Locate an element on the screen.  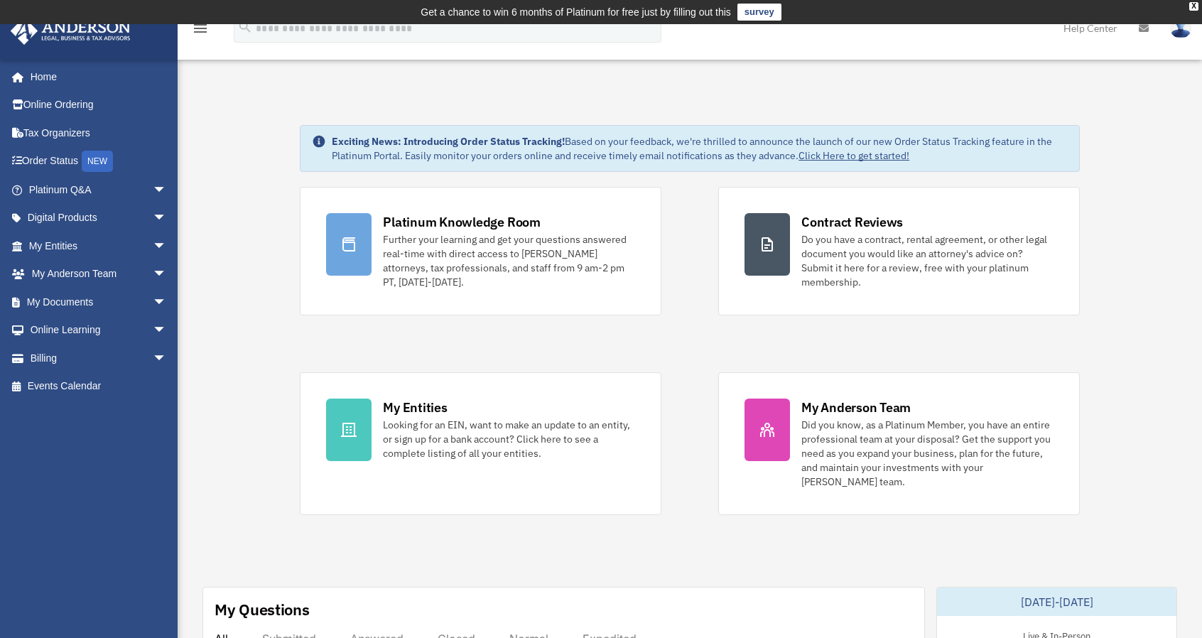
div: Do you have a contract, rental agreement, or other legal document you would like an attorney's ad... is located at coordinates (927, 261).